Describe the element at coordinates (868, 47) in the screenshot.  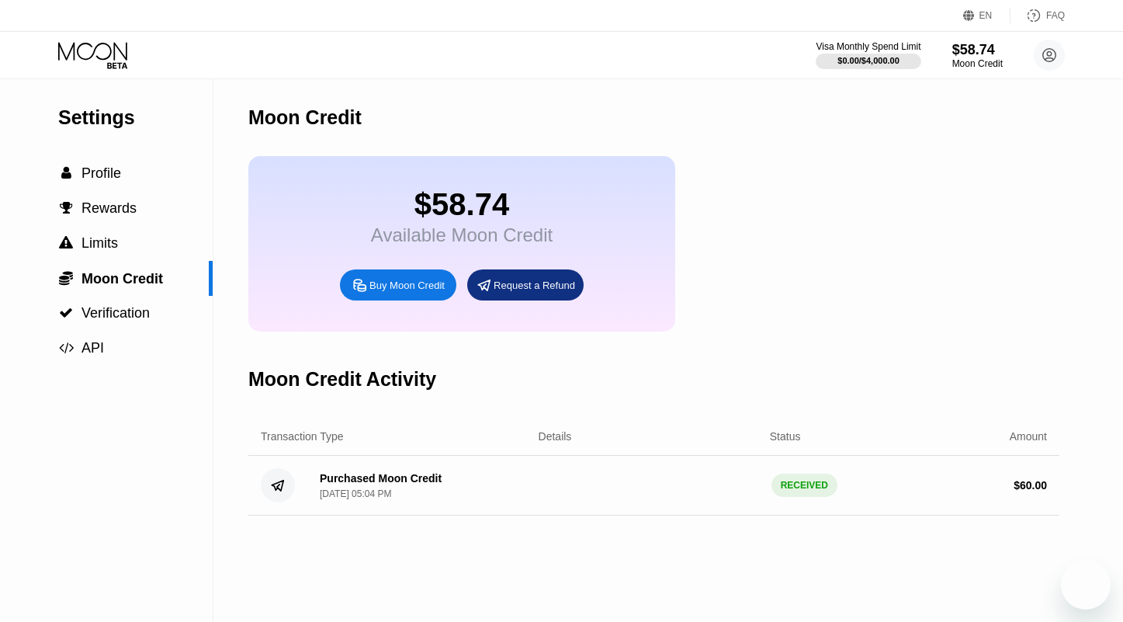
I see `div: Visa Monthly Spend Limit` at that location.